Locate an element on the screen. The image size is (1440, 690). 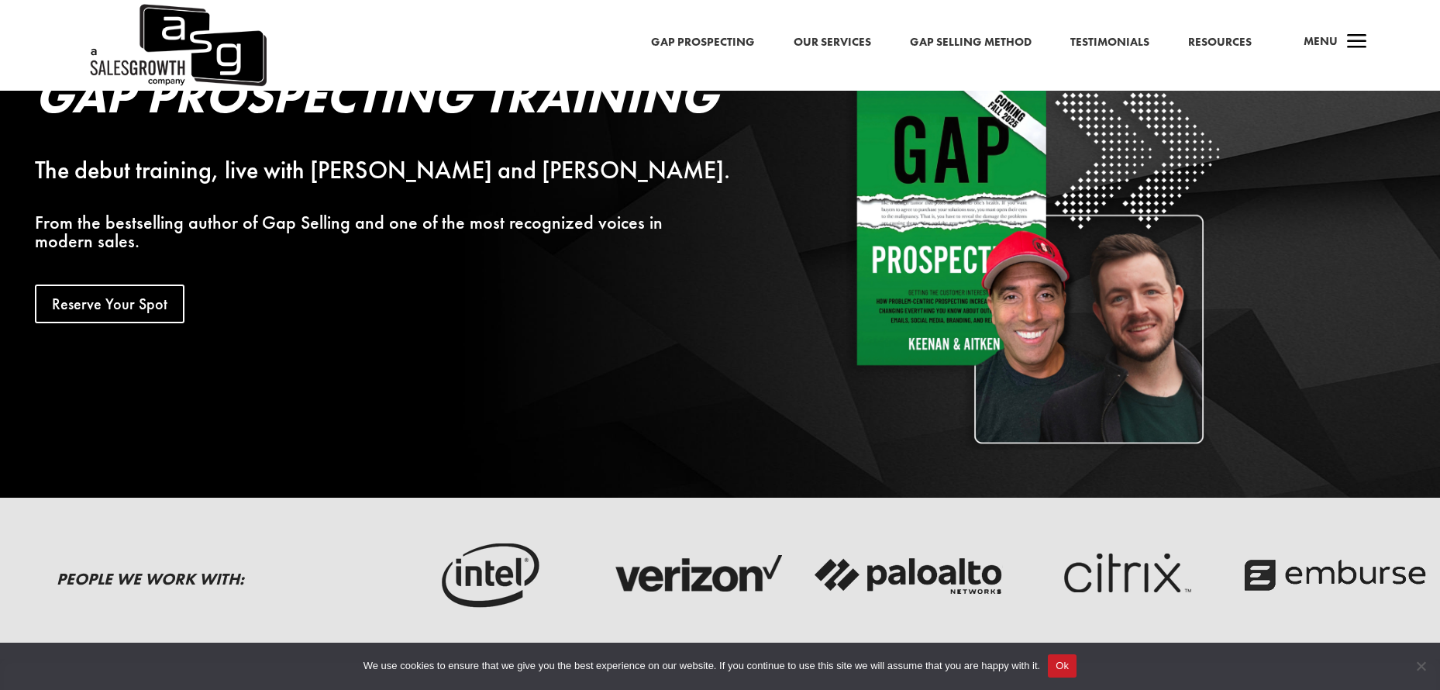
img: verizon-logo-dark is located at coordinates (697, 575).